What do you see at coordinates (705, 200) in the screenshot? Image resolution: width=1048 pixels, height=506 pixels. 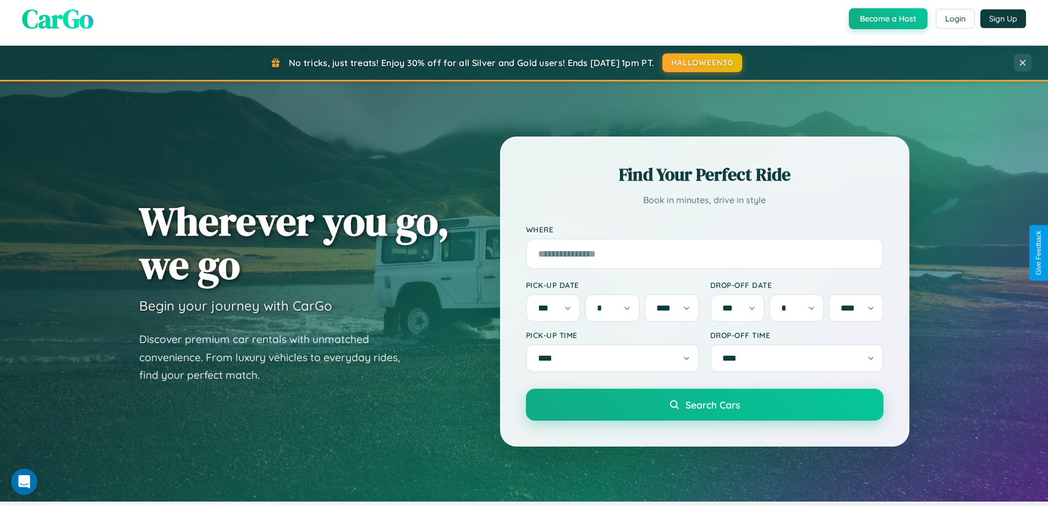 I see `p: Book in minutes, drive in style` at bounding box center [705, 200].